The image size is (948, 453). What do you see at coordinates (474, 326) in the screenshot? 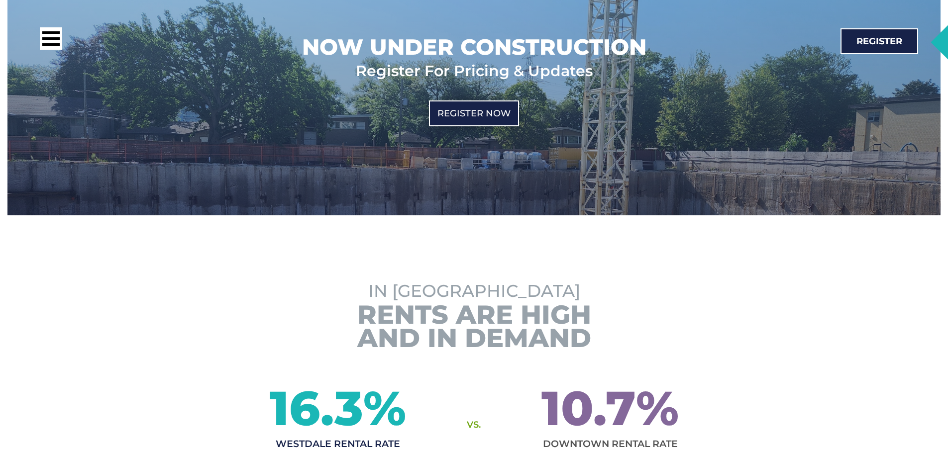
I see `h3: Rents are High and in Demand` at bounding box center [474, 326].